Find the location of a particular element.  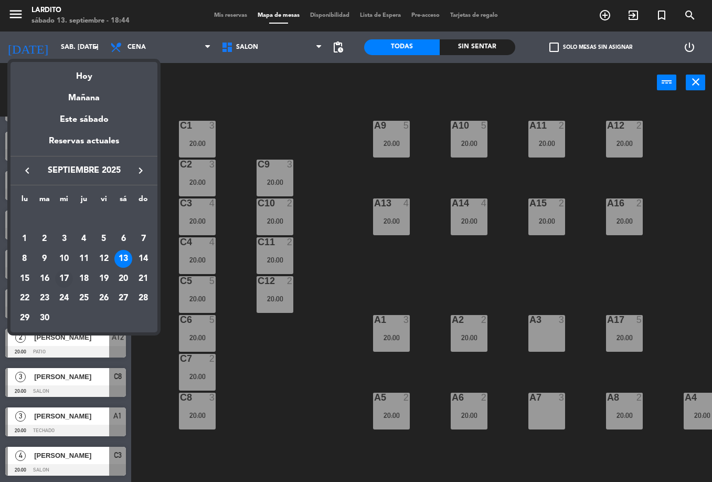

td: 9 de septiembre de 2025 is located at coordinates (45, 259).